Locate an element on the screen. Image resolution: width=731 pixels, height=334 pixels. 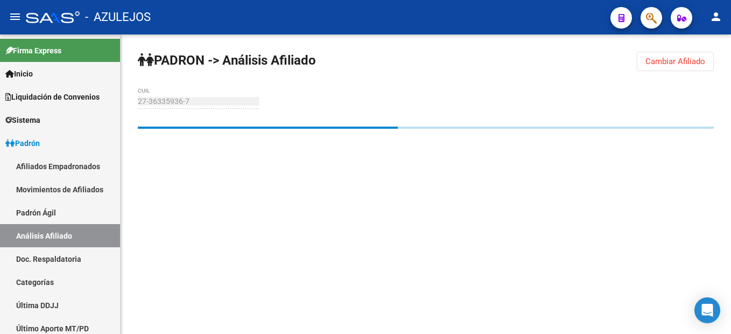
mat-icon: person is located at coordinates (716, 17).